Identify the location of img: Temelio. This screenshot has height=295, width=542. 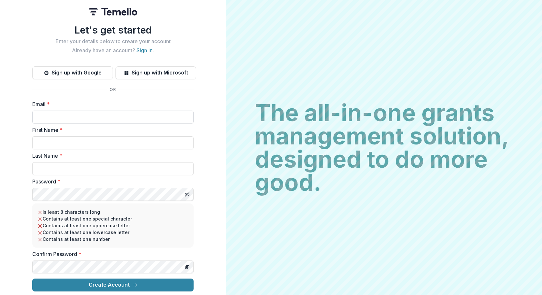
(113, 12).